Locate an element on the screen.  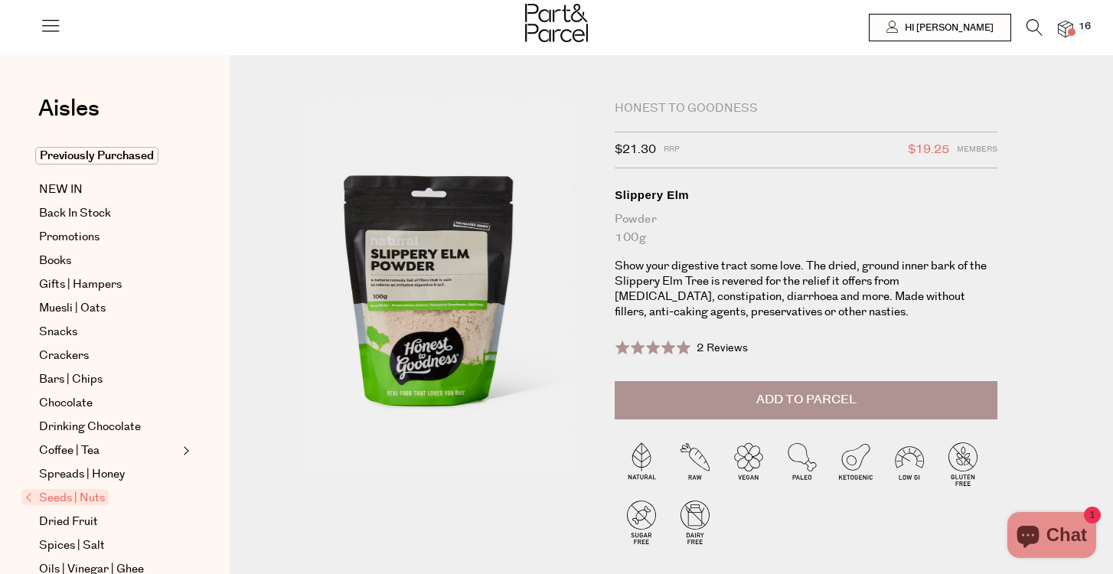
a: Chocolate is located at coordinates (109, 403).